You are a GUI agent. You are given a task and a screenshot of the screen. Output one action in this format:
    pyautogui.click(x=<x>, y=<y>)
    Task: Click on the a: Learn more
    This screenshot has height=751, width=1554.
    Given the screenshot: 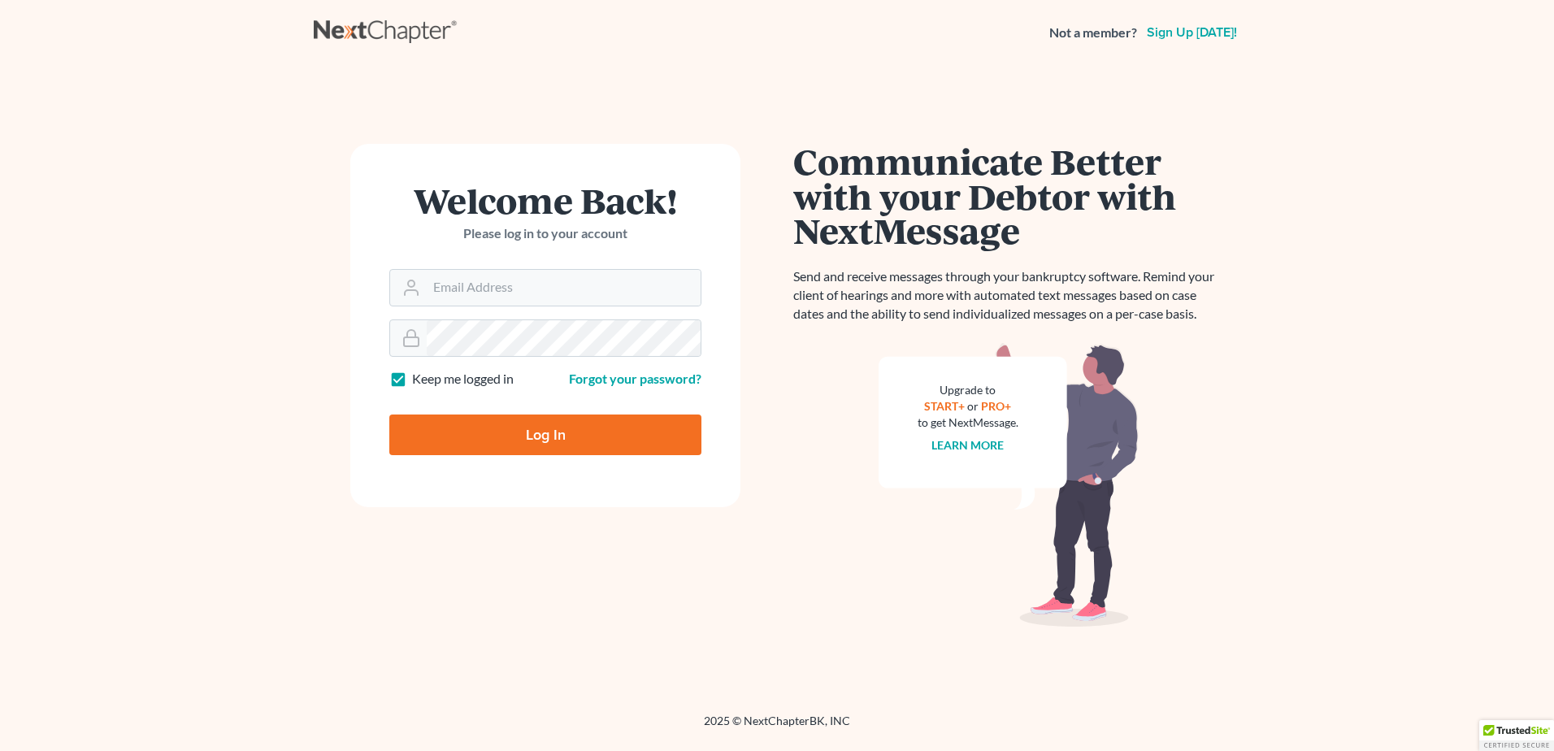 What is the action you would take?
    pyautogui.click(x=968, y=444)
    